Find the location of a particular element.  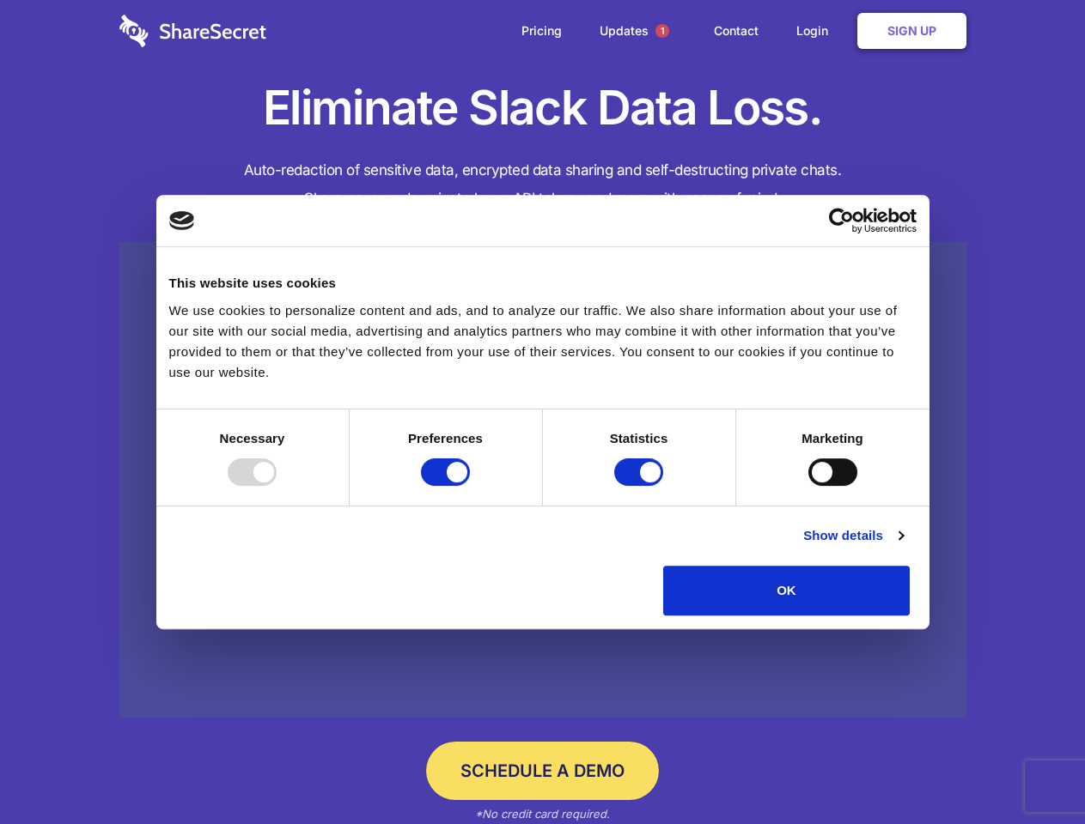

a: Show details is located at coordinates (853, 536).